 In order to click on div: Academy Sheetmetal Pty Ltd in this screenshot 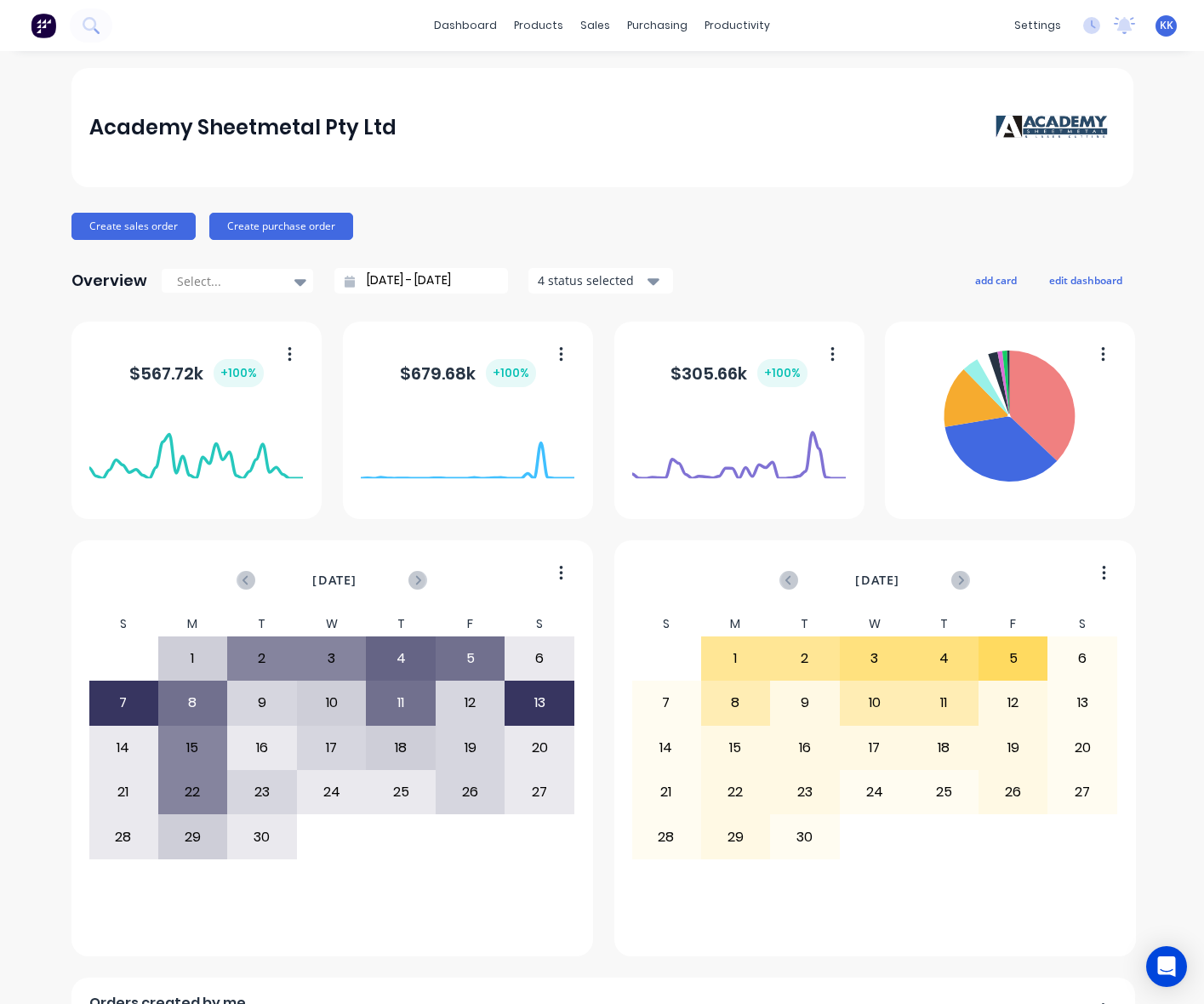, I will do `click(242, 127)`.